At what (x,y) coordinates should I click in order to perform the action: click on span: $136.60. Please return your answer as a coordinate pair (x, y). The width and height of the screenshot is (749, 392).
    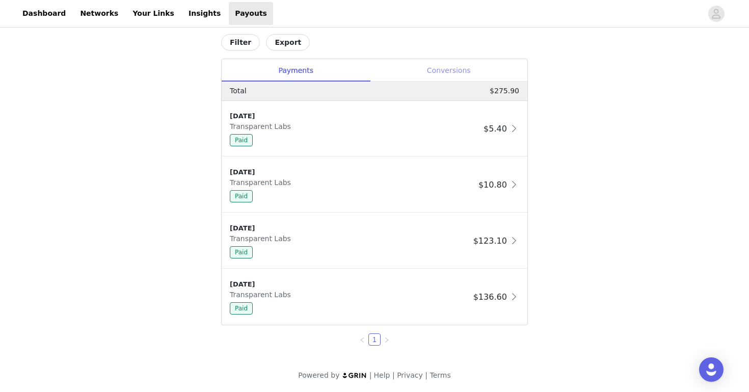
    Looking at the image, I should click on (490, 296).